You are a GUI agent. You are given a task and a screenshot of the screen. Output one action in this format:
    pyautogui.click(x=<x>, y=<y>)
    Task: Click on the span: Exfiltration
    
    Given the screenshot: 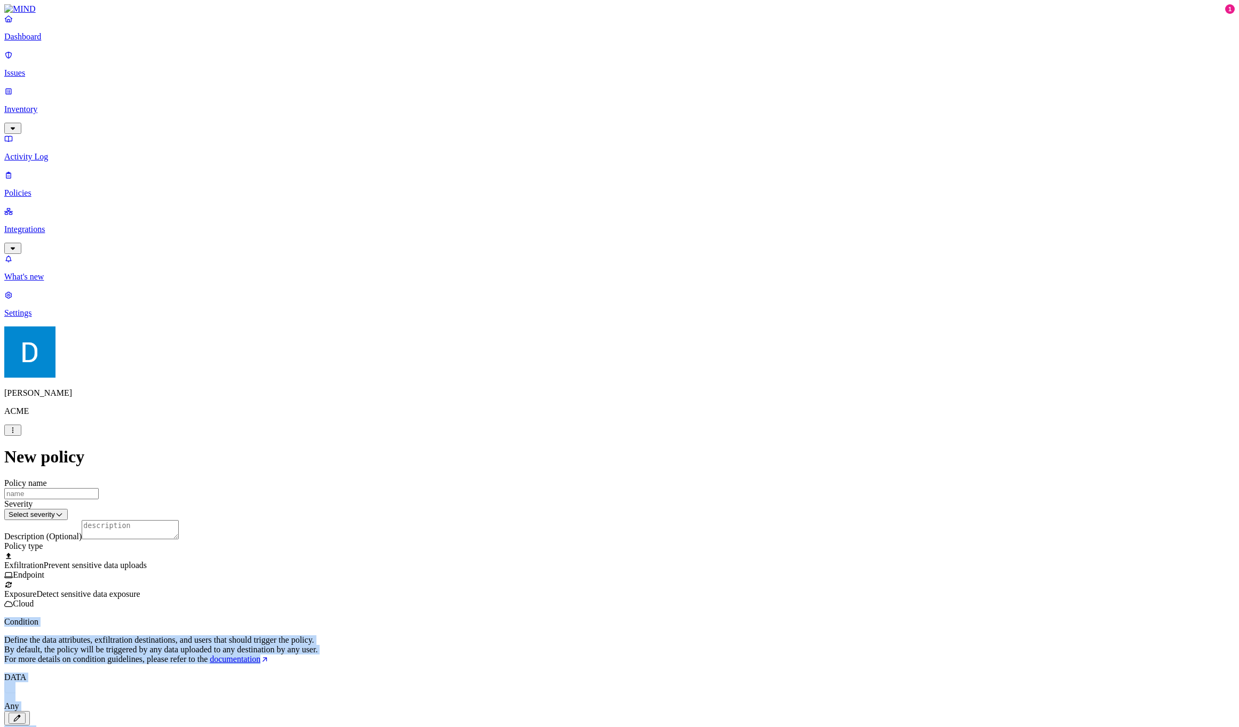 What is the action you would take?
    pyautogui.click(x=24, y=565)
    